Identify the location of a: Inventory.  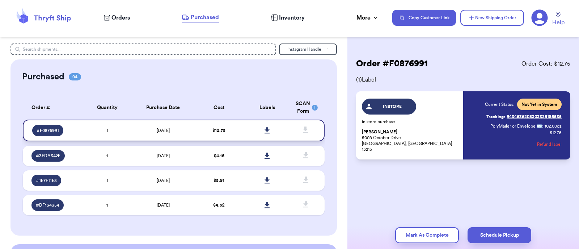
(288, 18).